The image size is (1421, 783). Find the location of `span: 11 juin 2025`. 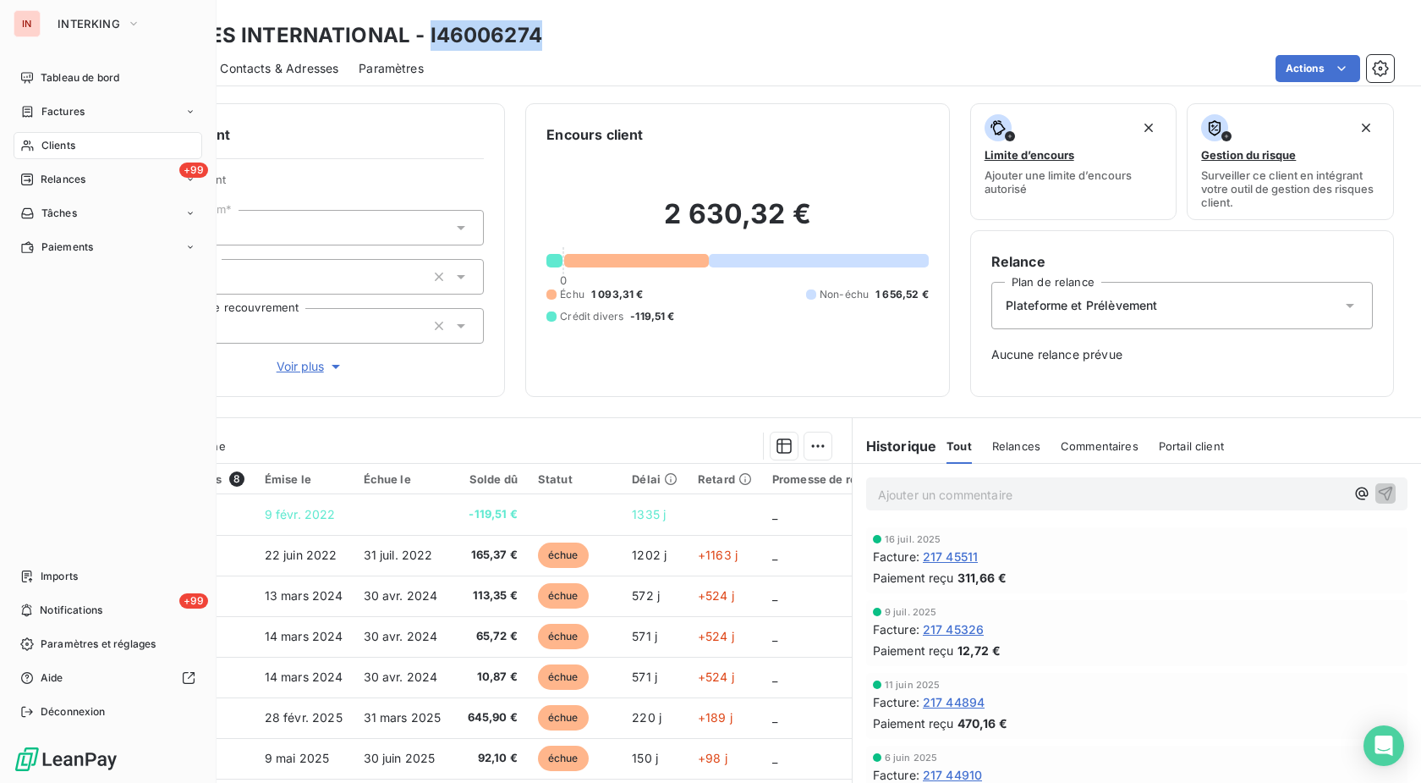

span: 11 juin 2025 is located at coordinates (913, 684).